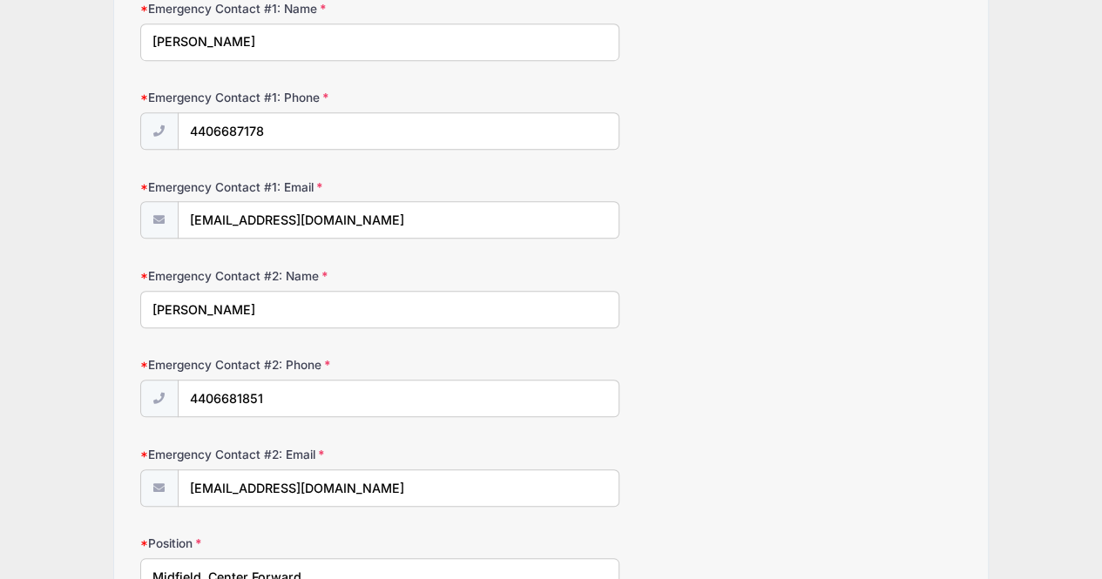 The width and height of the screenshot is (1102, 579). I want to click on label: Emergency Contact #2: Phone, so click(277, 365).